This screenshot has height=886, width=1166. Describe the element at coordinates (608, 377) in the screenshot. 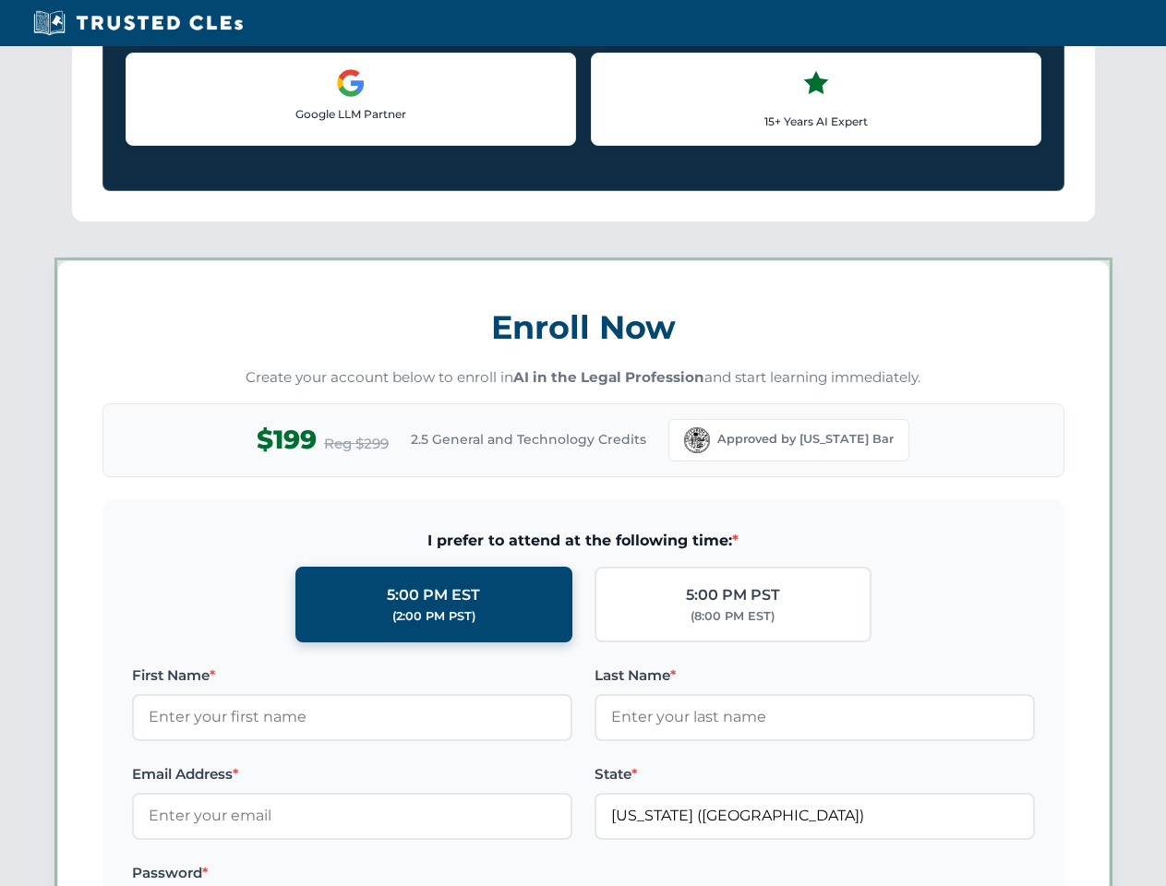

I see `strong: AI in the Legal Profession` at that location.